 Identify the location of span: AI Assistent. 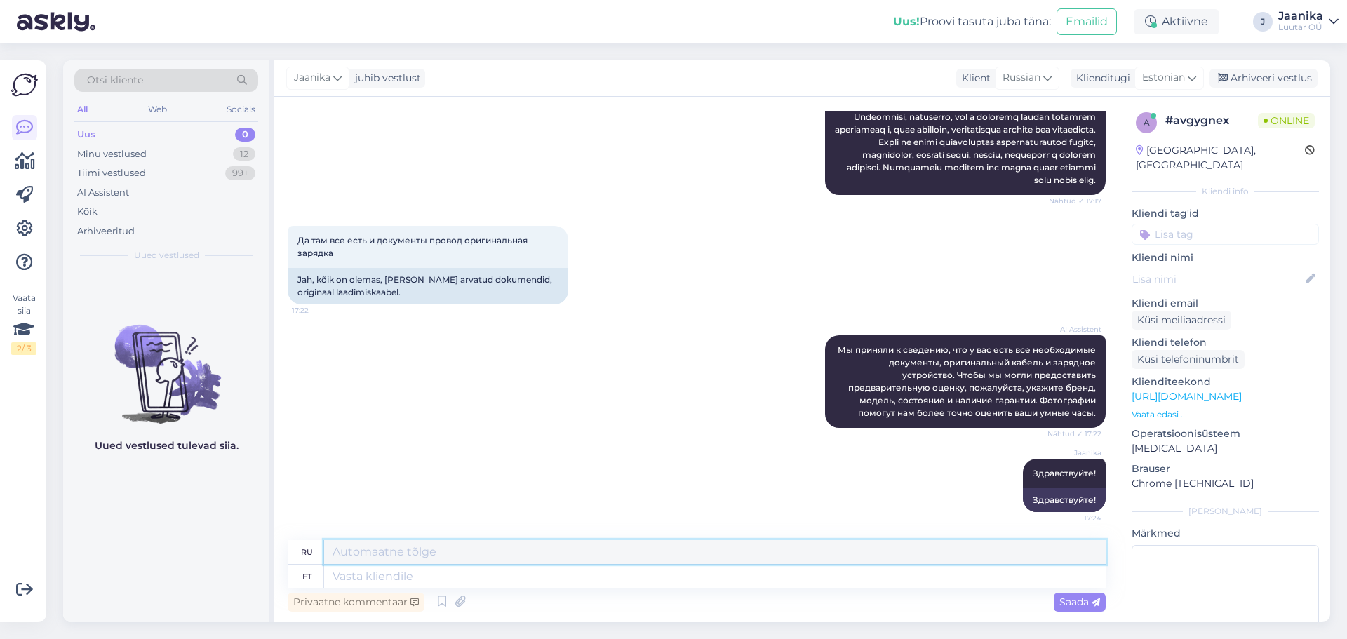
(1075, 329).